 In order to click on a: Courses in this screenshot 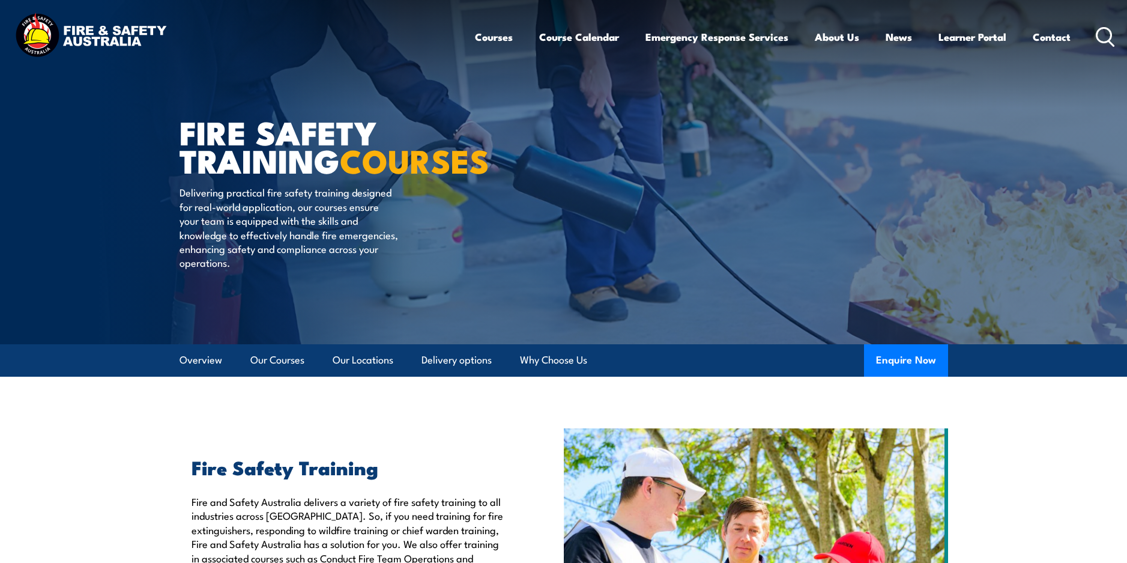, I will do `click(494, 37)`.